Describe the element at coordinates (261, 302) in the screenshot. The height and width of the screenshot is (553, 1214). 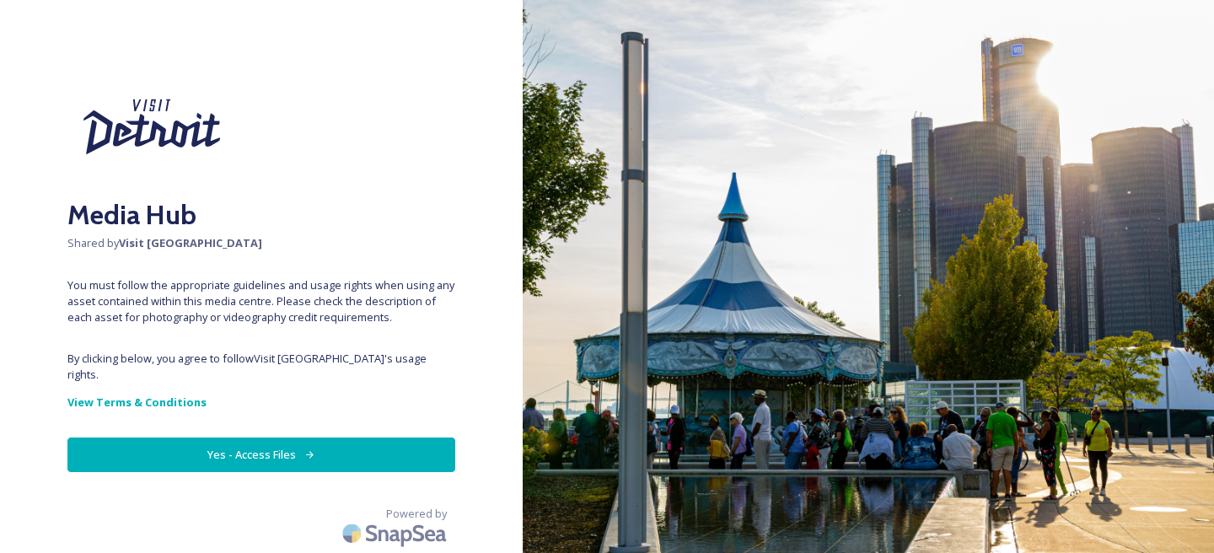
I see `span: You must follow the appropriate guidelines and usage rights when using any asset contained within...` at that location.